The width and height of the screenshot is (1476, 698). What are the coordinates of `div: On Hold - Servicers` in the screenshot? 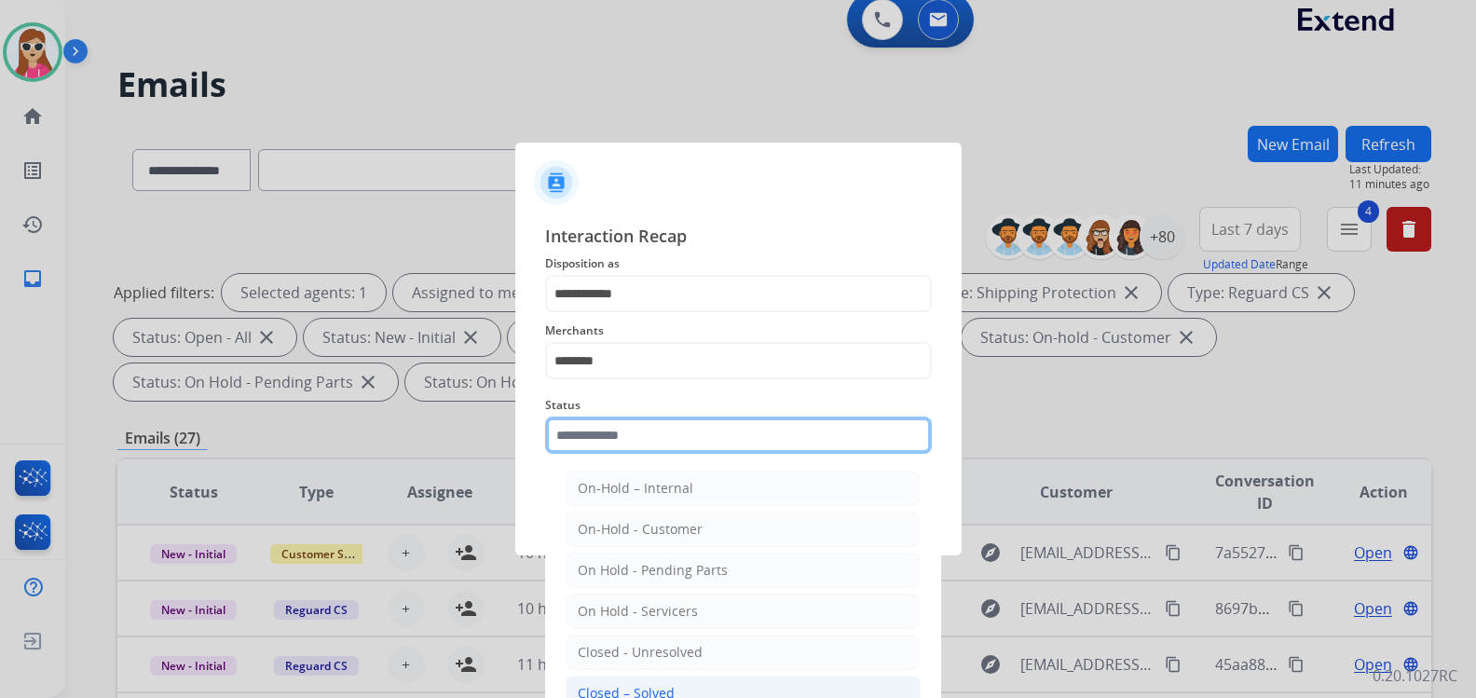 It's located at (637, 611).